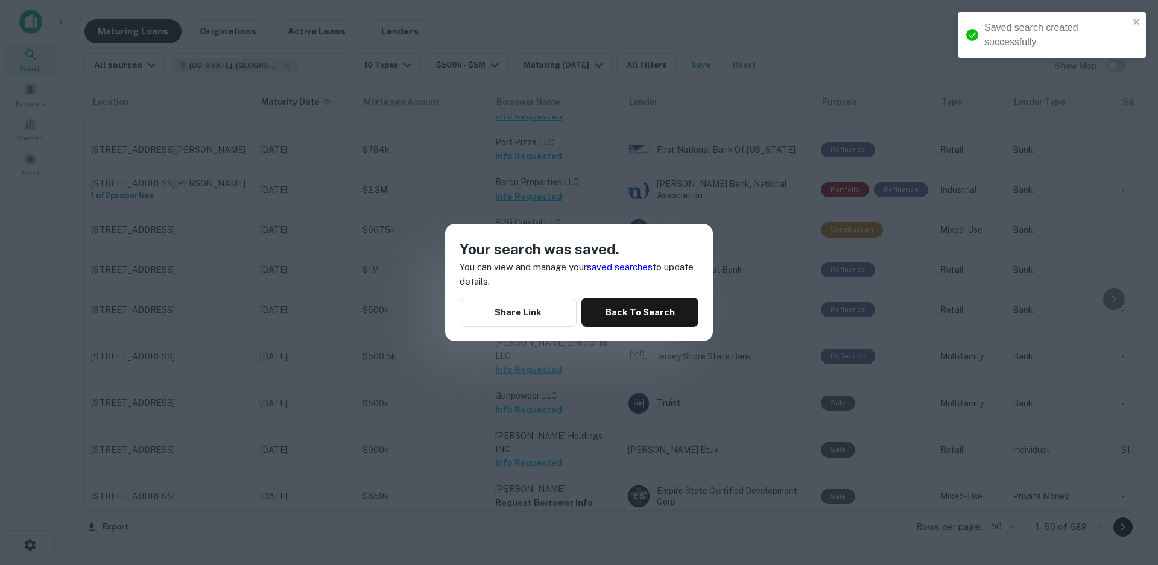 This screenshot has width=1158, height=565. Describe the element at coordinates (518, 313) in the screenshot. I see `button: Share Link` at that location.